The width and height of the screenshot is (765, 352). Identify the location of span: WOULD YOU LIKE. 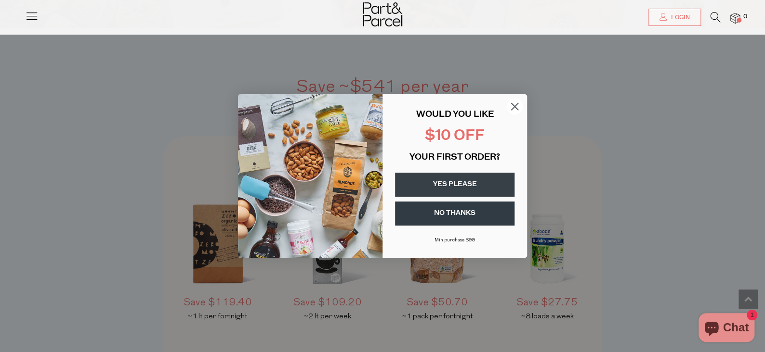
(455, 115).